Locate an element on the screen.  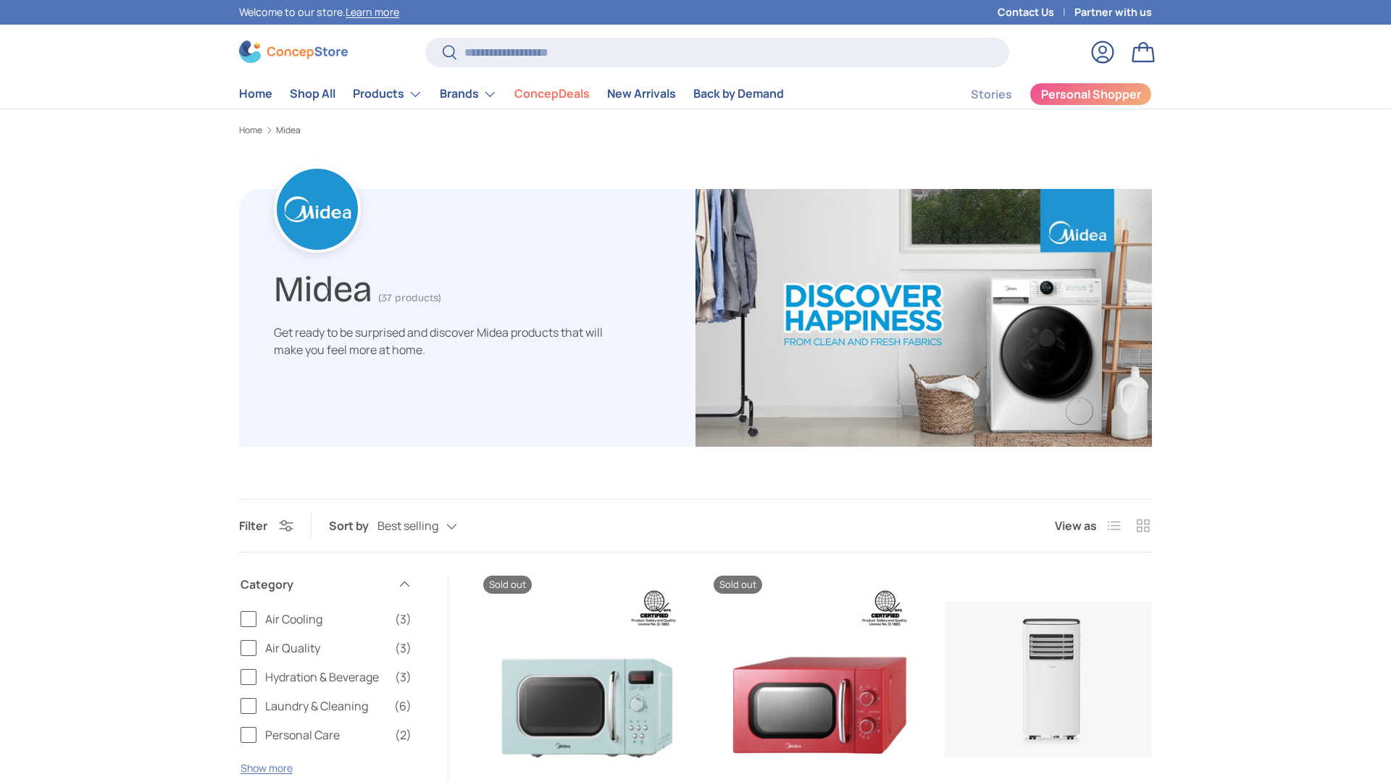
span: (6) is located at coordinates (403, 706).